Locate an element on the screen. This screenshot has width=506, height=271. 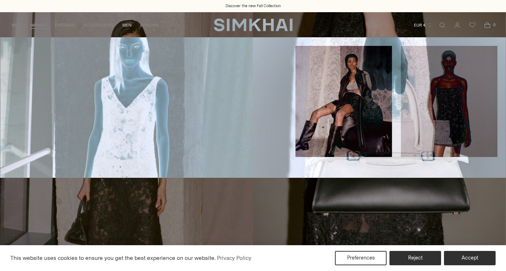
button: Reject is located at coordinates (416, 258).